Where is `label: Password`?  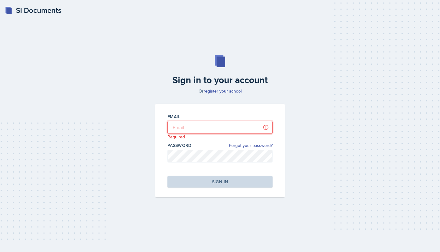 label: Password is located at coordinates (179, 145).